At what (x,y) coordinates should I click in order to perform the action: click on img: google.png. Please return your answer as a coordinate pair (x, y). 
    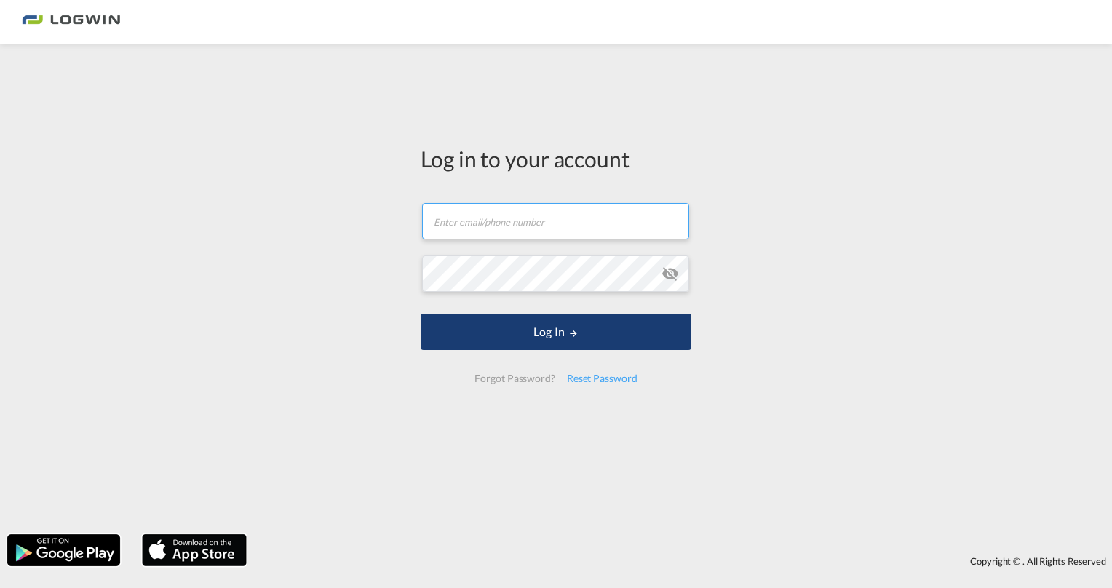
    Looking at the image, I should click on (63, 550).